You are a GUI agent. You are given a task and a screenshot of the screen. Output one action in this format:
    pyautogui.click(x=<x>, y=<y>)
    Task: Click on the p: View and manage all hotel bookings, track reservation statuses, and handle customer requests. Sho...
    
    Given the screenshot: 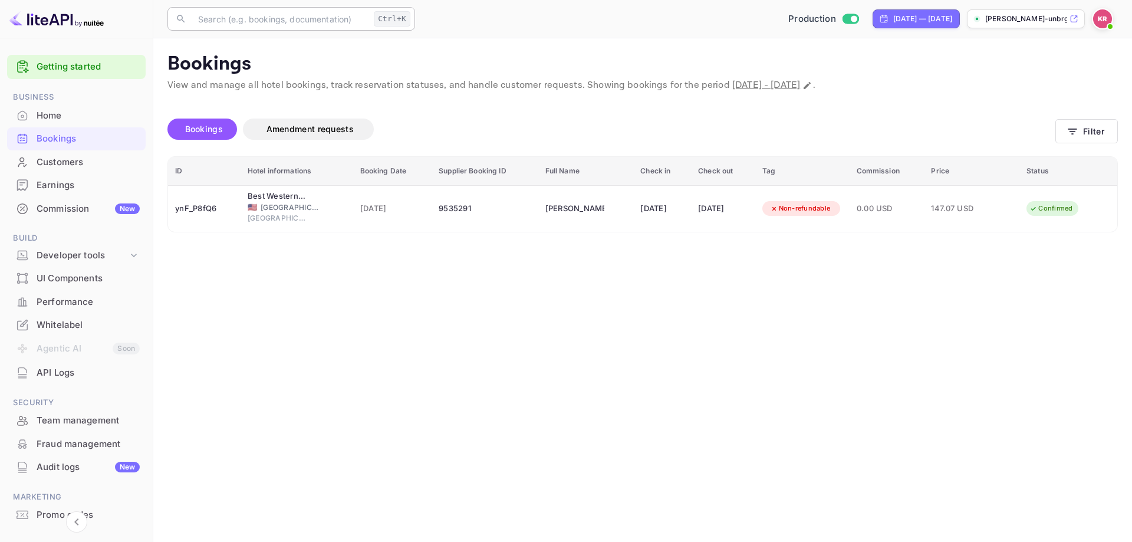 What is the action you would take?
    pyautogui.click(x=642, y=85)
    